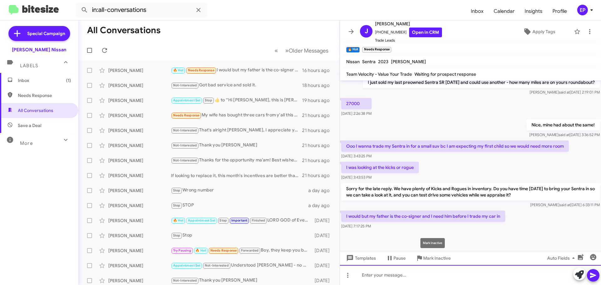  Describe the element at coordinates (26, 143) in the screenshot. I see `span: More` at that location.